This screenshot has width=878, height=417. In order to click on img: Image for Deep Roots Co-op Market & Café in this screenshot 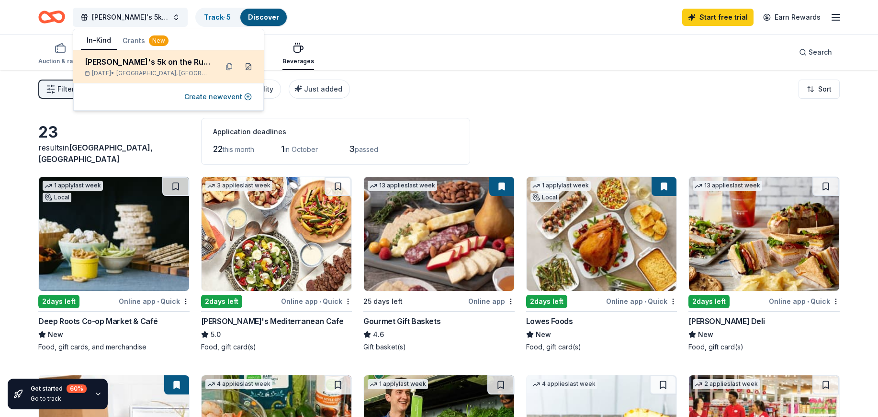, I will do `click(114, 234)`.